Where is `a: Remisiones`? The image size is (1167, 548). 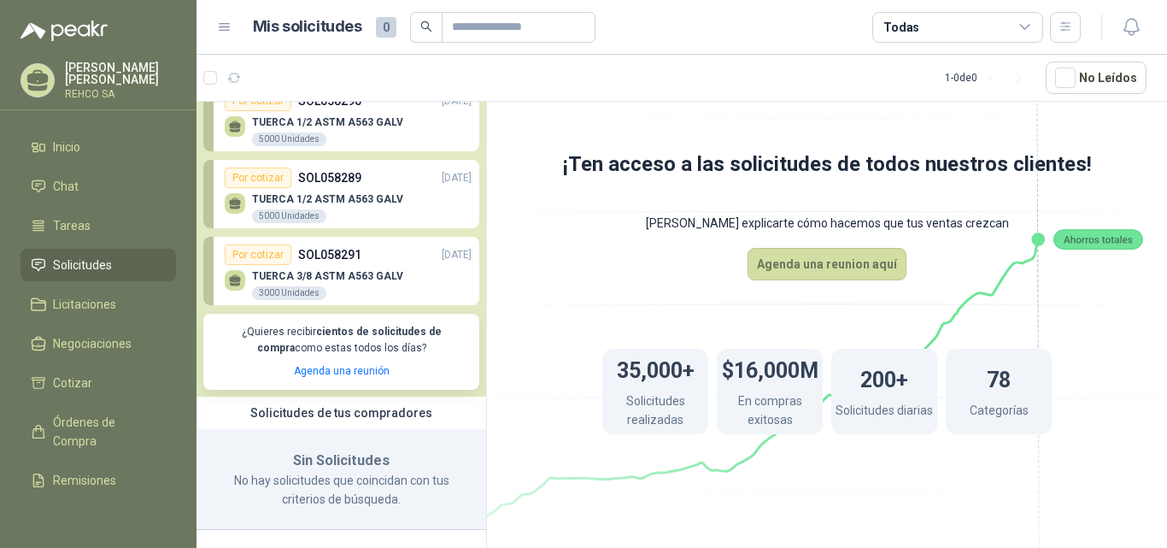
a: Remisiones is located at coordinates (98, 480).